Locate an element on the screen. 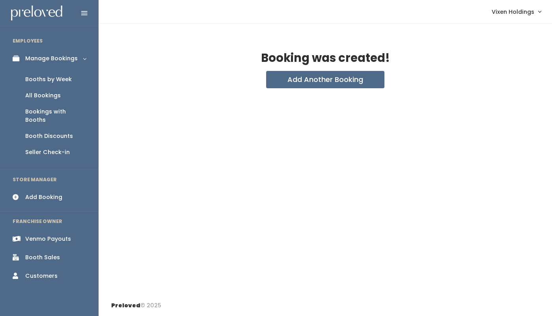 Image resolution: width=552 pixels, height=316 pixels. div: Booths by Week is located at coordinates (48, 79).